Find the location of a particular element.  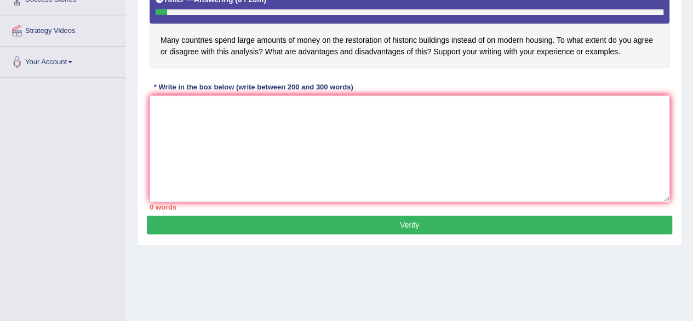

div: * Write in the box below (write between 200 and 300 words) is located at coordinates (253, 87).